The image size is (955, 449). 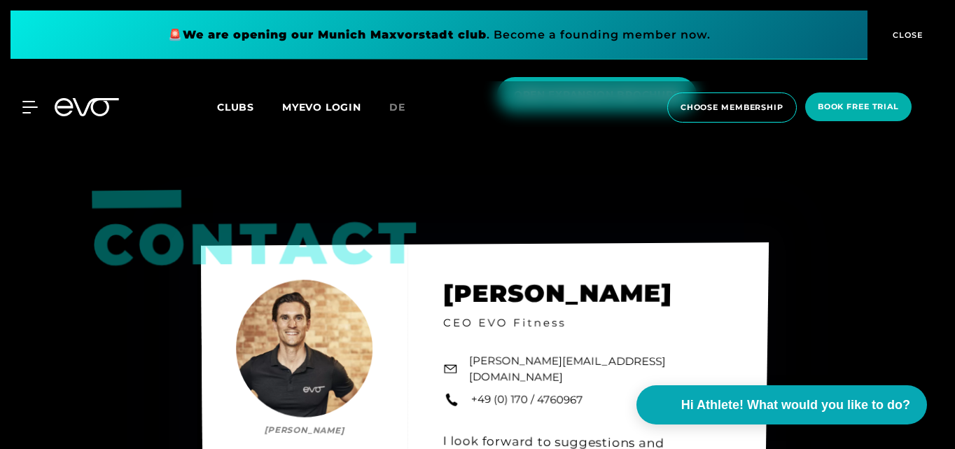 I want to click on a: MYEVO LOGIN, so click(x=321, y=107).